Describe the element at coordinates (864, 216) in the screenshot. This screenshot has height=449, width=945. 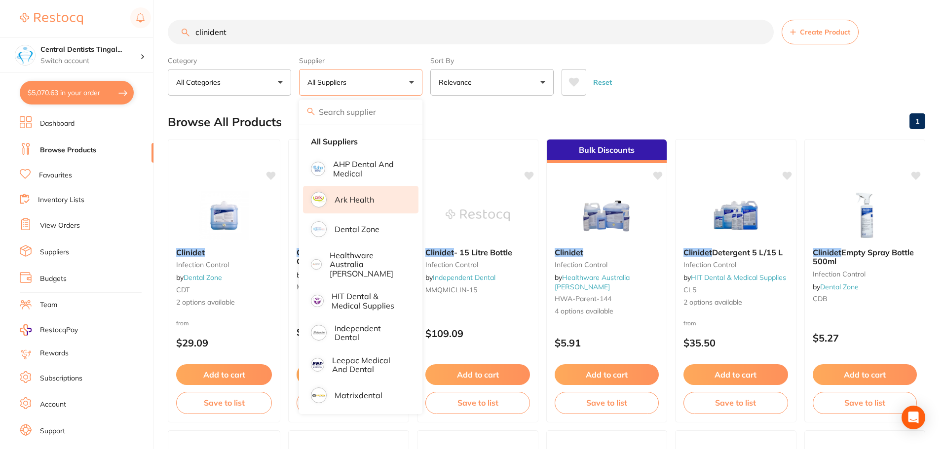
I see `img: Clinidet Empty Spray Bottle 500ml` at that location.